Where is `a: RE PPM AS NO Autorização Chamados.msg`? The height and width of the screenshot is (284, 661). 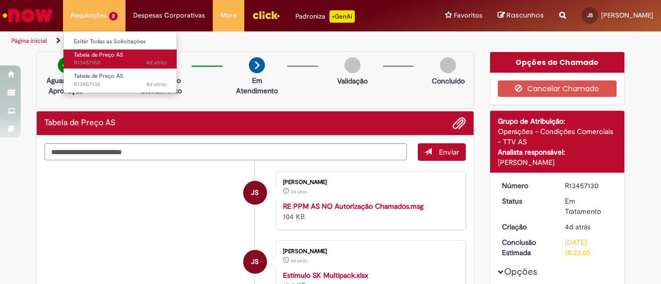 a: RE PPM AS NO Autorização Chamados.msg is located at coordinates (353, 206).